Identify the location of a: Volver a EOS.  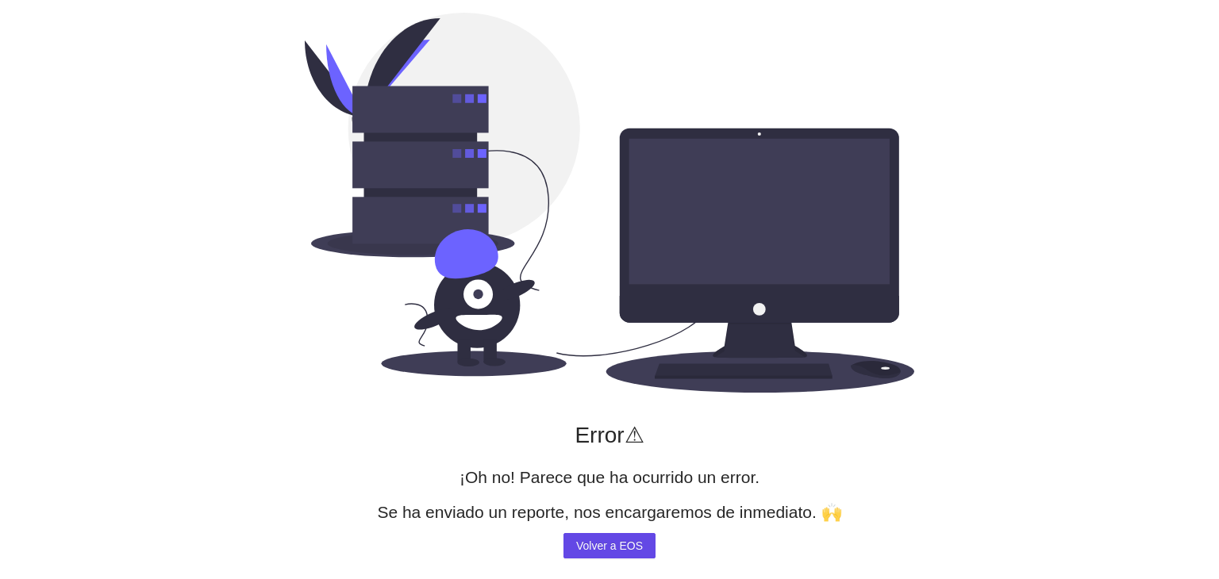
(609, 546).